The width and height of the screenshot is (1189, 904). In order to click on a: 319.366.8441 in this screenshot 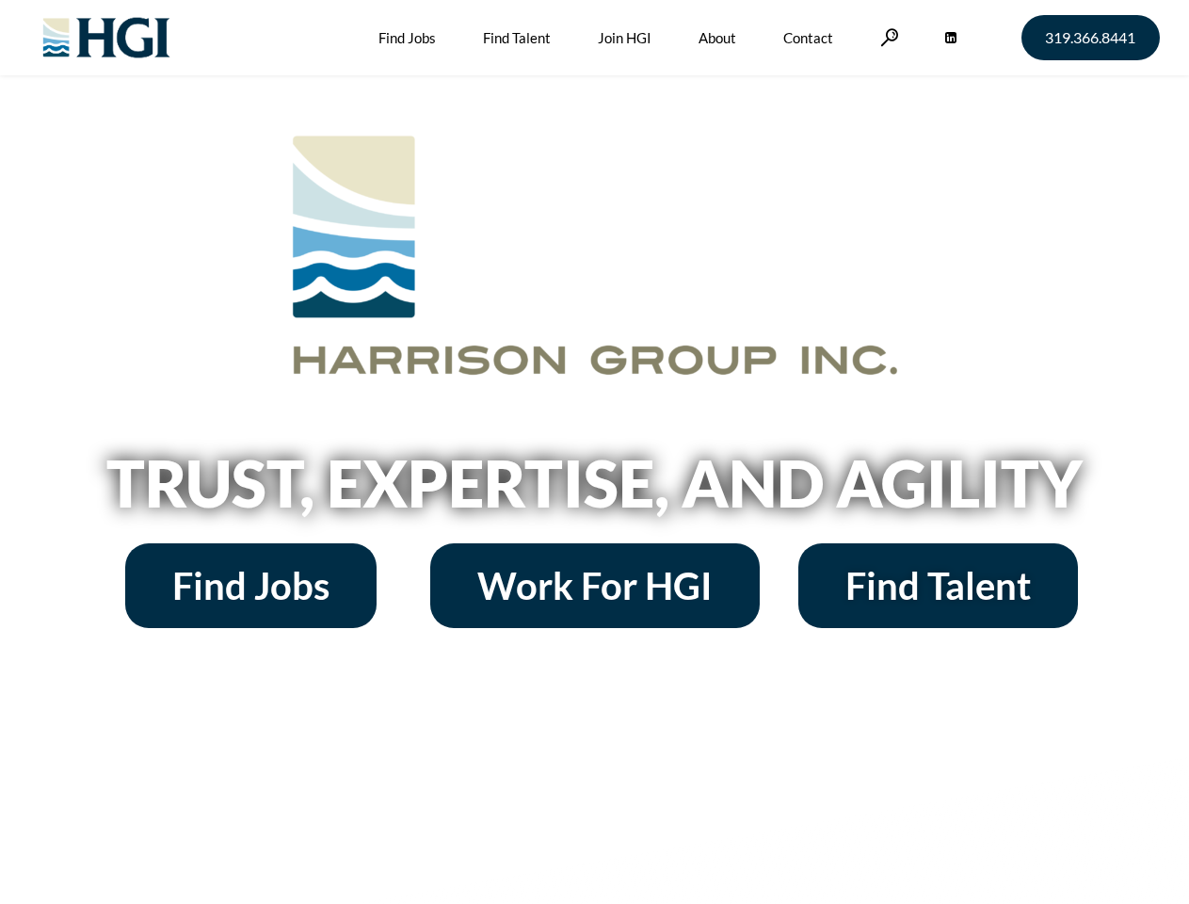, I will do `click(1090, 38)`.